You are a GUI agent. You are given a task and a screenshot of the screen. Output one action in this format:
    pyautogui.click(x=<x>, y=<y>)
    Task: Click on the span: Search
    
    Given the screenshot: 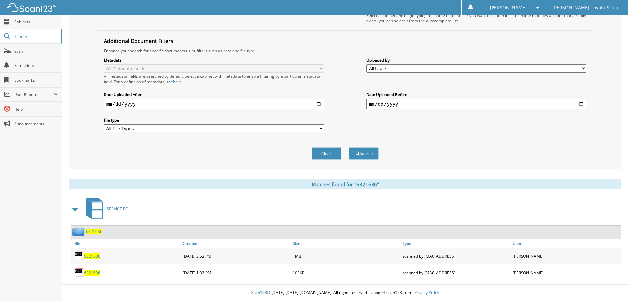 What is the action you would take?
    pyautogui.click(x=36, y=36)
    